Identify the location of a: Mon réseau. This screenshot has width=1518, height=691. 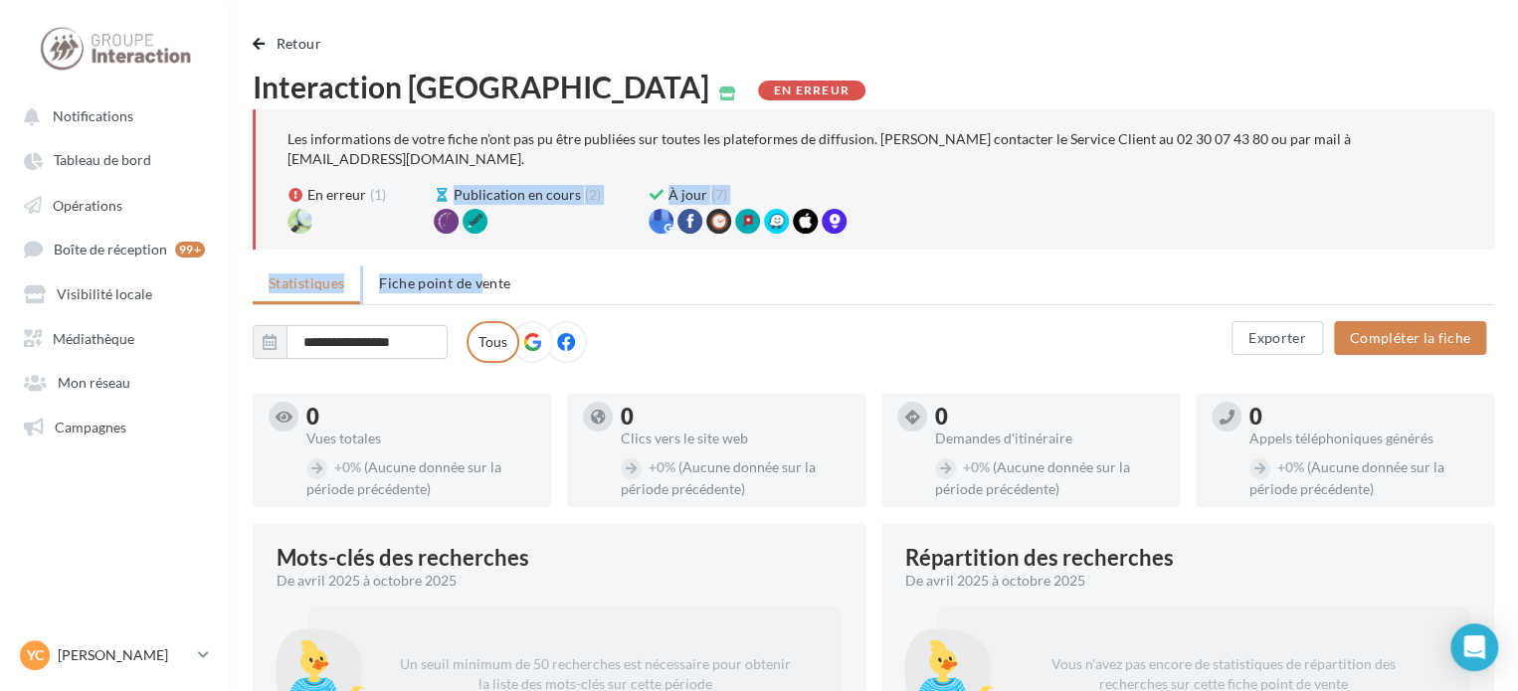
(114, 381).